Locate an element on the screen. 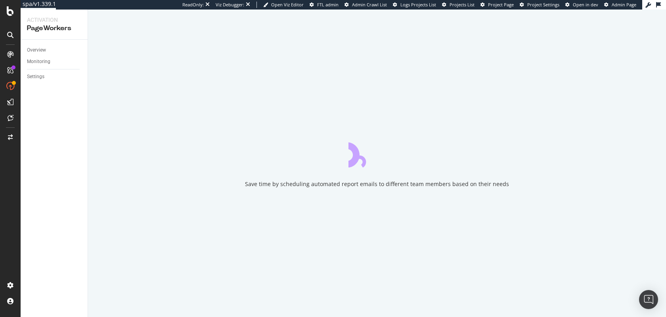 This screenshot has height=317, width=666. span: FTL admin is located at coordinates (328, 4).